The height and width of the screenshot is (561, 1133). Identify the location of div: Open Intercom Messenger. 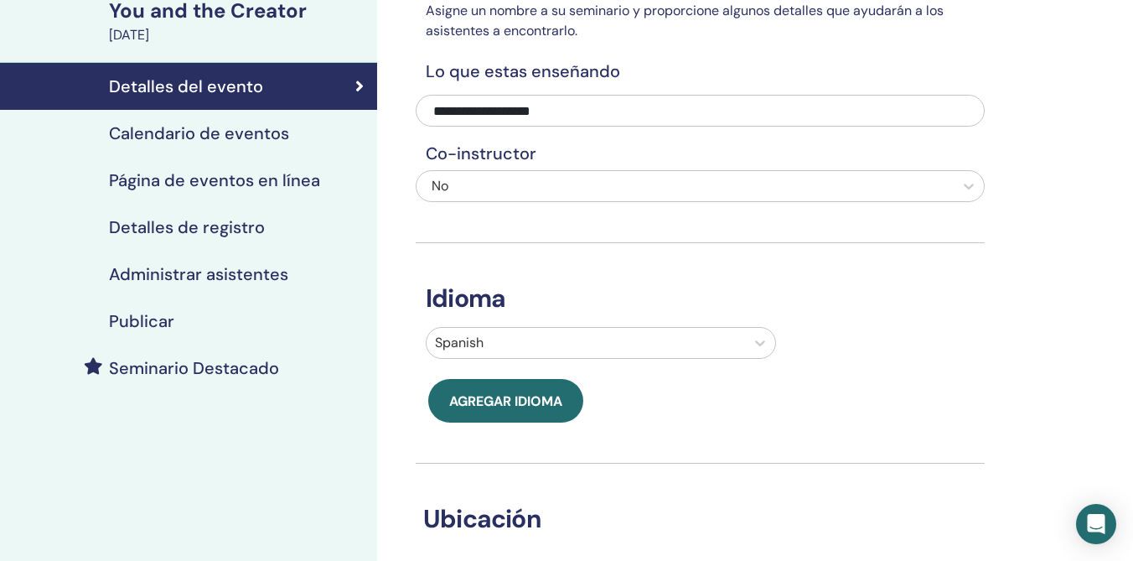
(1096, 524).